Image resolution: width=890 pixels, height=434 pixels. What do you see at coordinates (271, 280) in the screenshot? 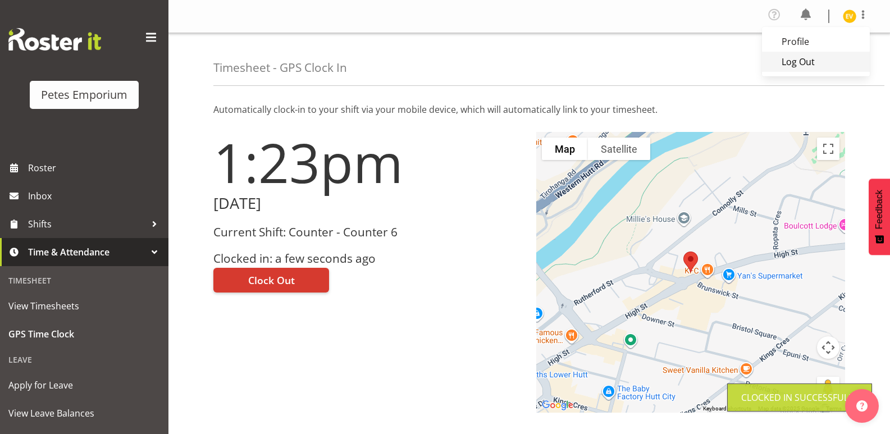
I see `span: Clock Out` at bounding box center [271, 280].